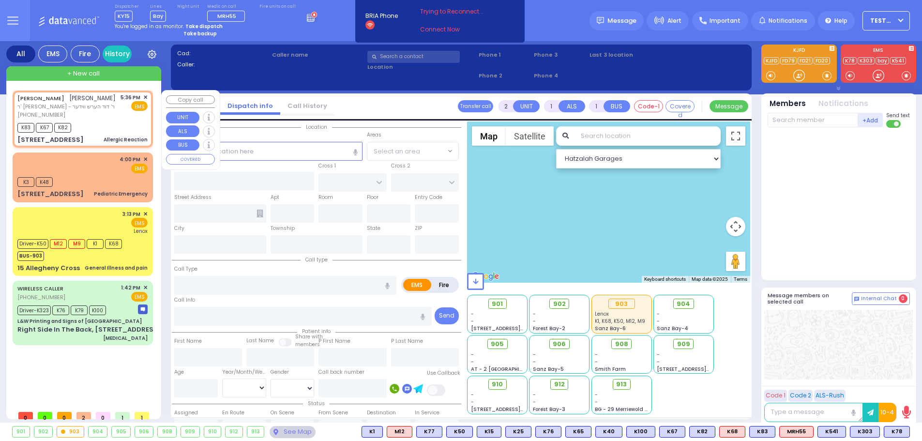 The height and width of the screenshot is (441, 922). Describe the element at coordinates (702, 432) in the screenshot. I see `div: K82` at that location.